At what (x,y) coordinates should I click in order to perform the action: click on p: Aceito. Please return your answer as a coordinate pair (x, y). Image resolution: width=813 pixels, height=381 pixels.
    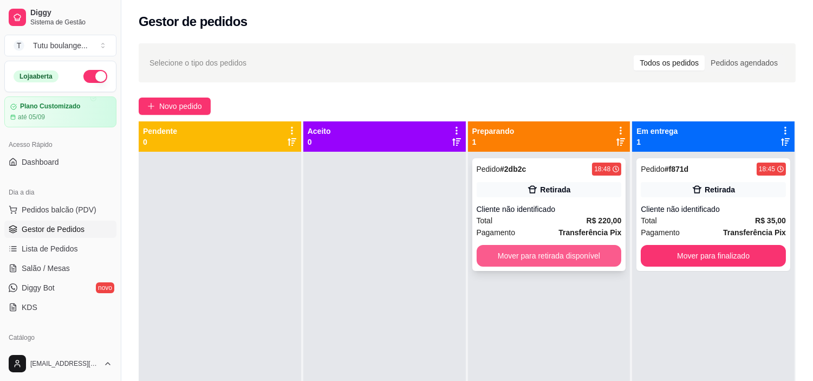
    Looking at the image, I should click on (319, 131).